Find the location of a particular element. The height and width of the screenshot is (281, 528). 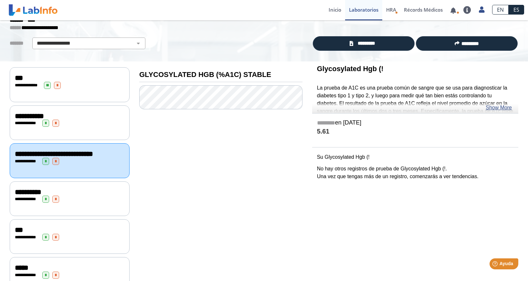

a: Show More is located at coordinates (499, 108).